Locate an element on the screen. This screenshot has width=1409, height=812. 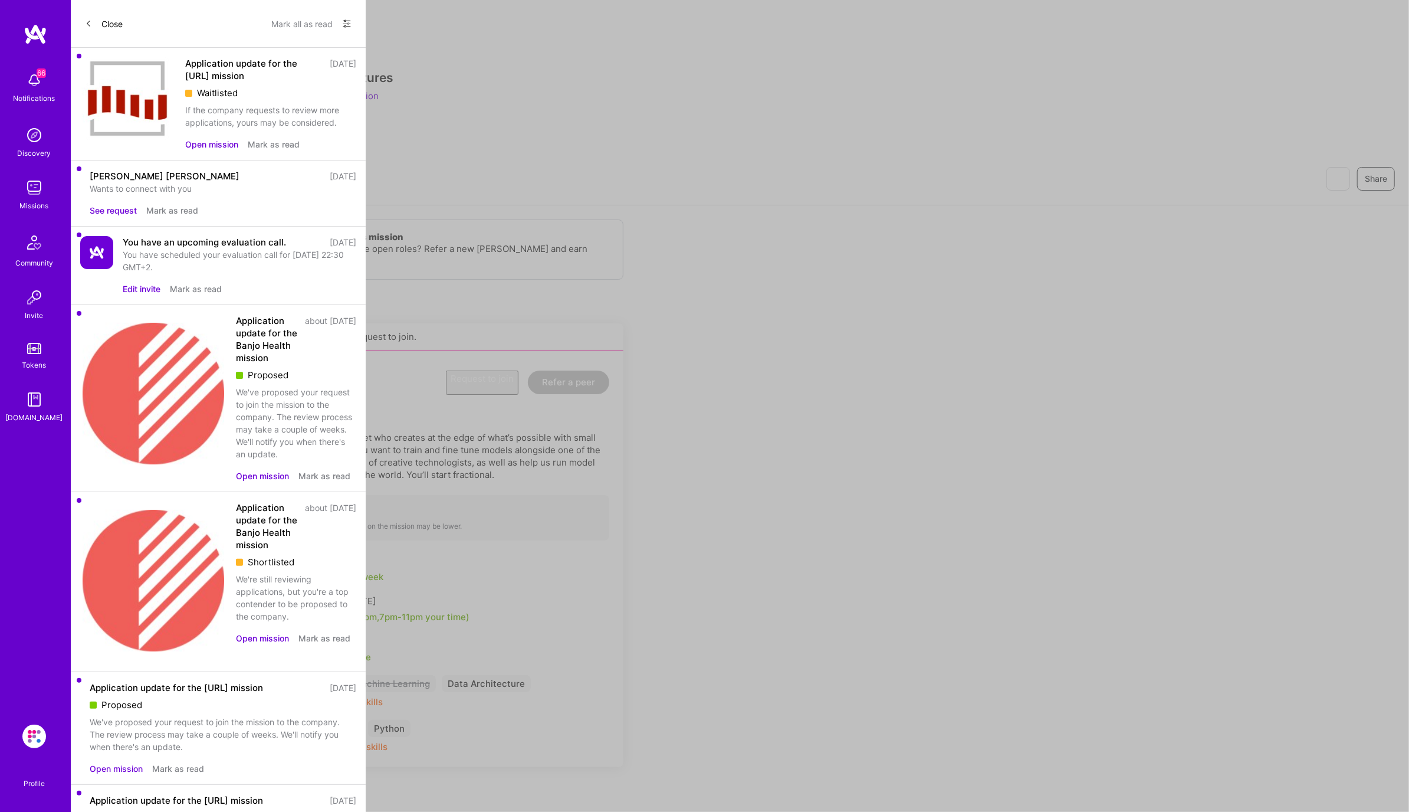
img: guide book is located at coordinates (34, 399).